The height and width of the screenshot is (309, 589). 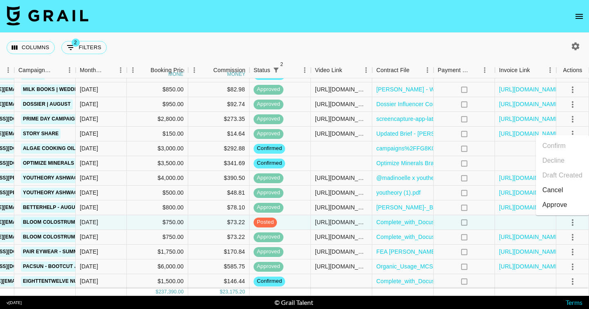 I want to click on div: 2 active filters, so click(x=276, y=70).